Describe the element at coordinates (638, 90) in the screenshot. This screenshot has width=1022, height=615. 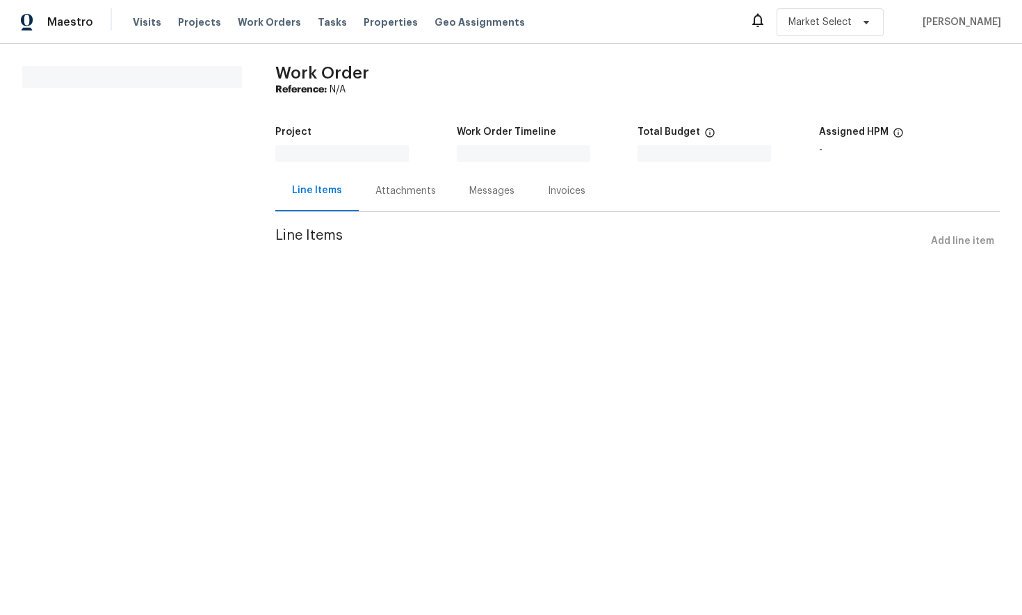
I see `div: N/A` at that location.